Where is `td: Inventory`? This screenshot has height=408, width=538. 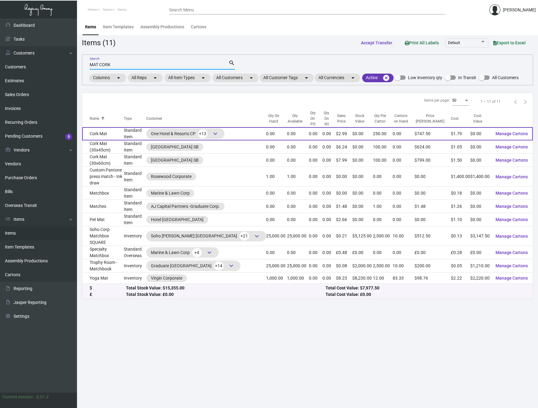
td: Inventory is located at coordinates (135, 266).